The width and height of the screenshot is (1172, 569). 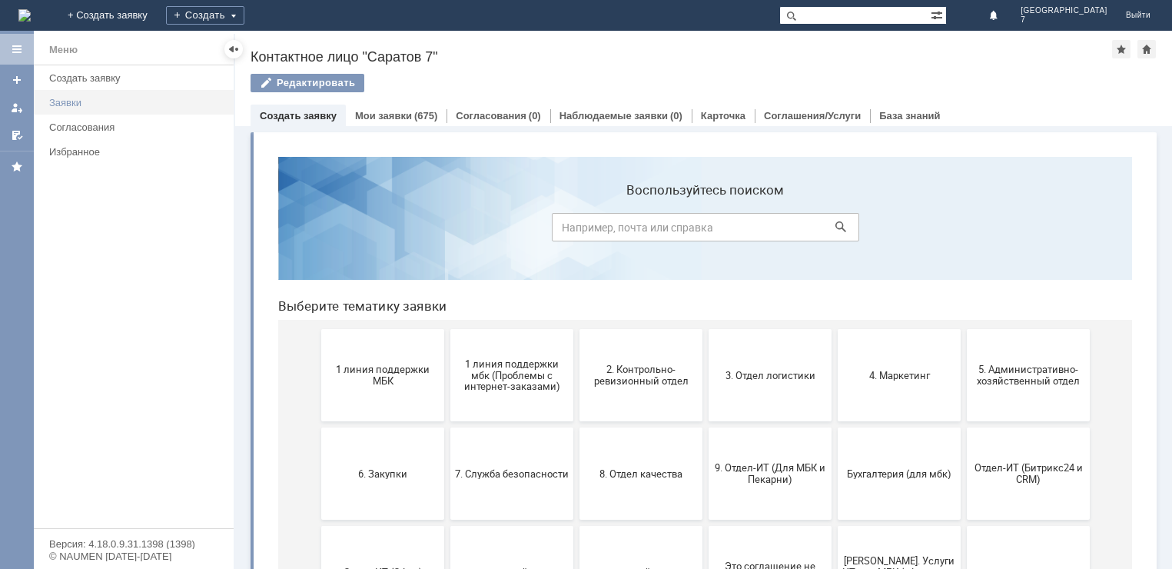 I want to click on div: Добавить в избранное, so click(x=1122, y=49).